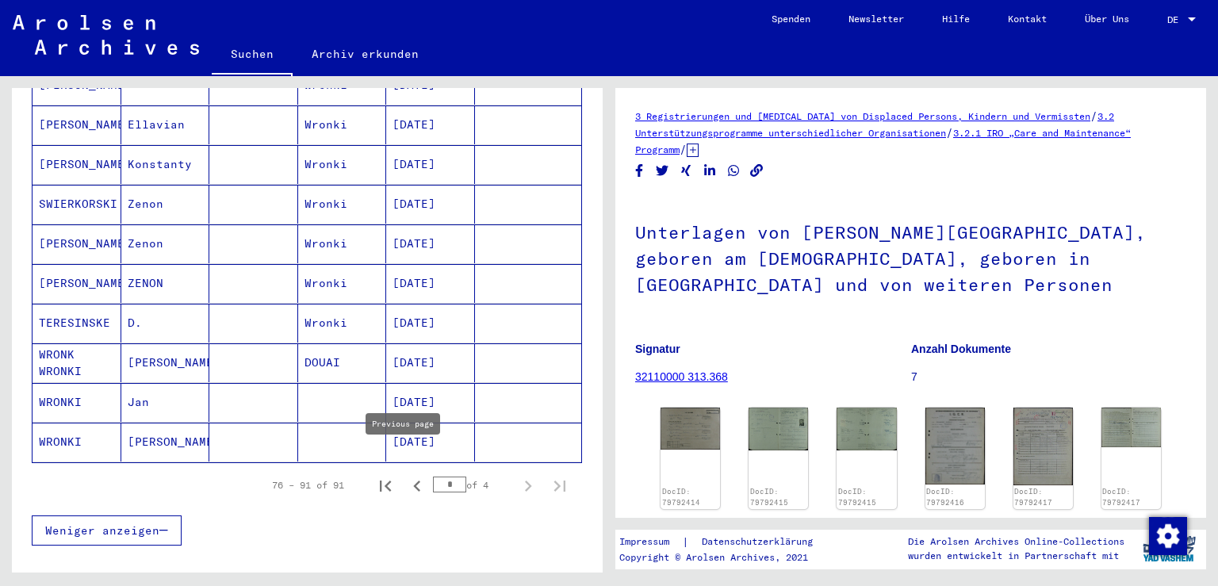 Image resolution: width=1218 pixels, height=586 pixels. I want to click on button: Share on Twitter, so click(662, 170).